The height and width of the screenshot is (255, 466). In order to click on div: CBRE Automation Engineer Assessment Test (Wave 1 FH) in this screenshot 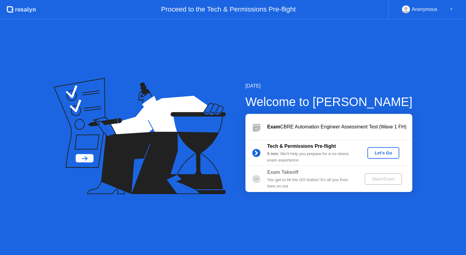, I will do `click(340, 127)`.